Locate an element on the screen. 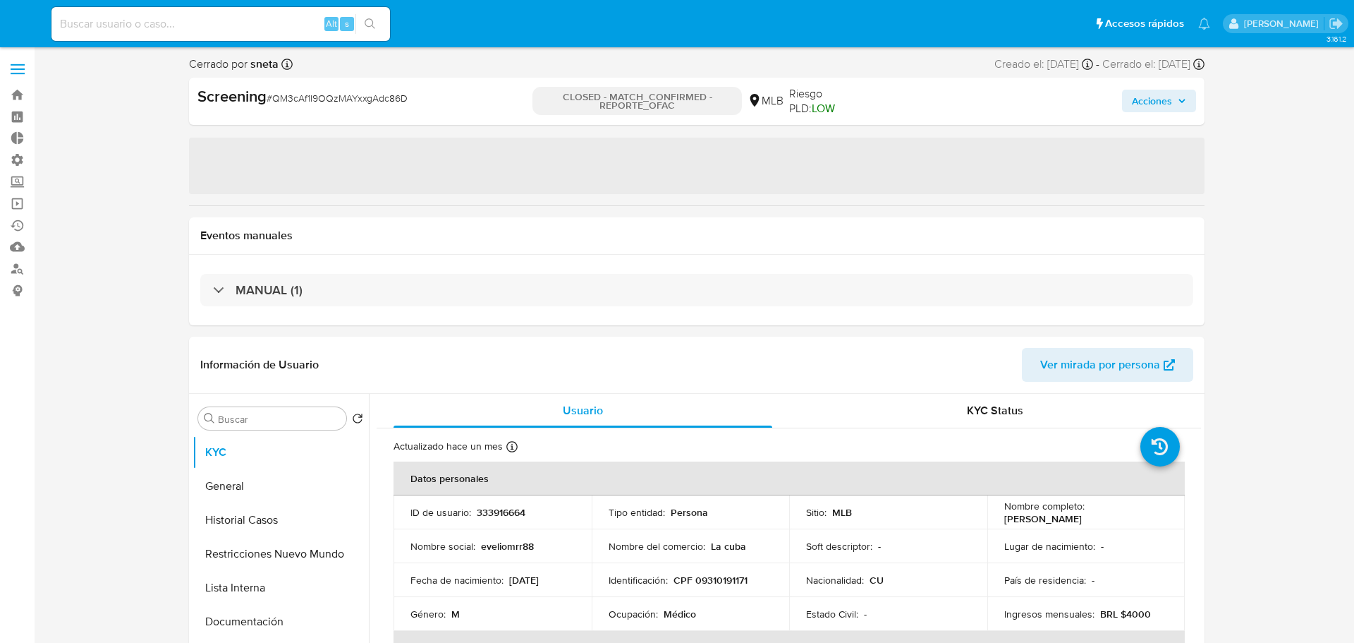 Image resolution: width=1354 pixels, height=643 pixels. p: Lugar de nacimiento : is located at coordinates (1049, 546).